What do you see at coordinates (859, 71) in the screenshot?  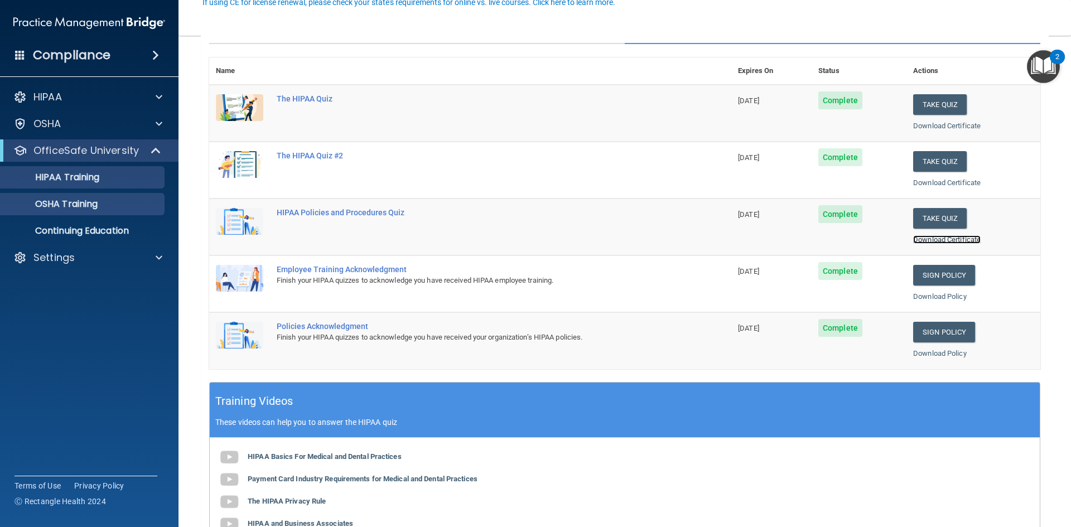 I see `th: Status` at bounding box center [859, 71].